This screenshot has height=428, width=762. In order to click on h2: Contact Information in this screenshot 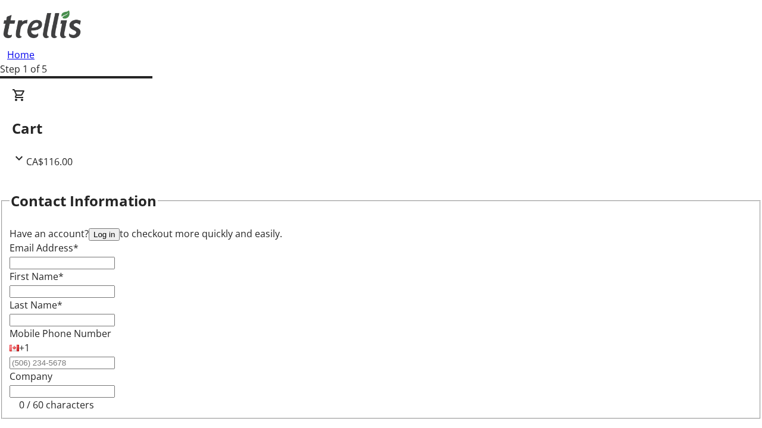, I will do `click(83, 201)`.